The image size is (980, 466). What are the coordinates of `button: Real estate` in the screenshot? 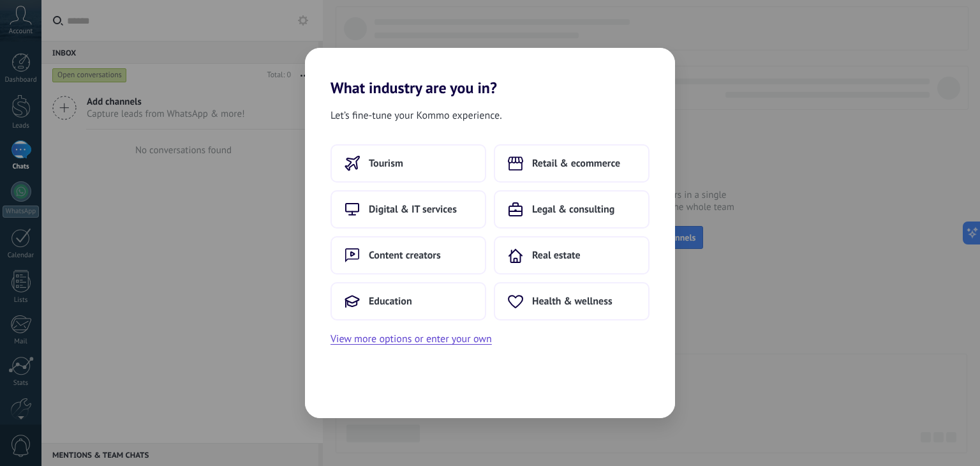 It's located at (571, 255).